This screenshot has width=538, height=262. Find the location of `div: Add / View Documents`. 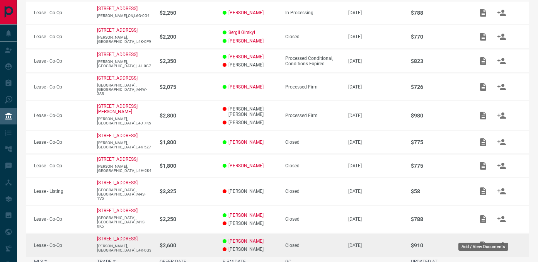

div: Add / View Documents is located at coordinates (483, 247).